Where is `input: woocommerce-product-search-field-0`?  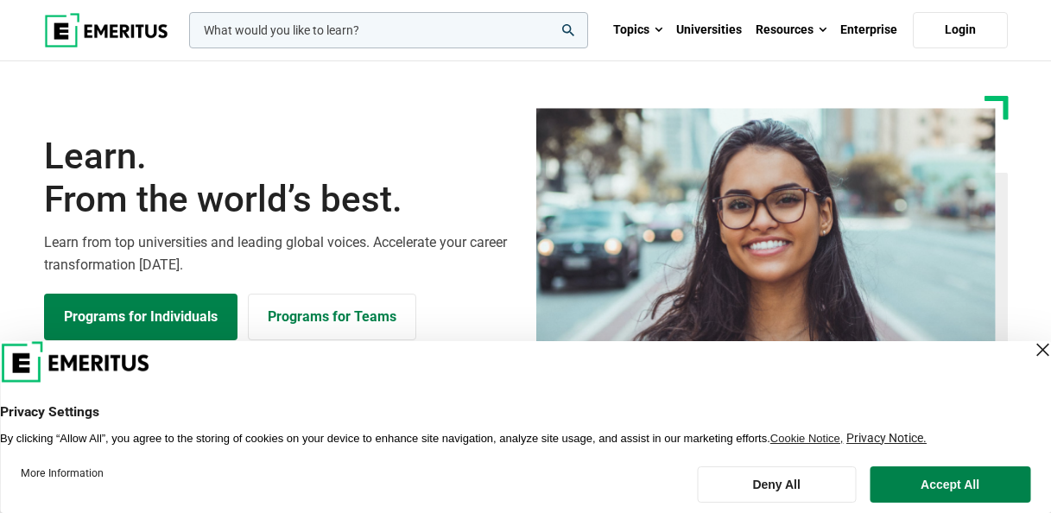
input: woocommerce-product-search-field-0 is located at coordinates (389, 30).